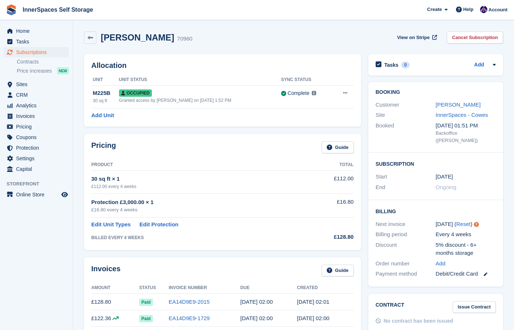 The height and width of the screenshot is (330, 514). What do you see at coordinates (38, 195) in the screenshot?
I see `span: Online Store` at bounding box center [38, 195].